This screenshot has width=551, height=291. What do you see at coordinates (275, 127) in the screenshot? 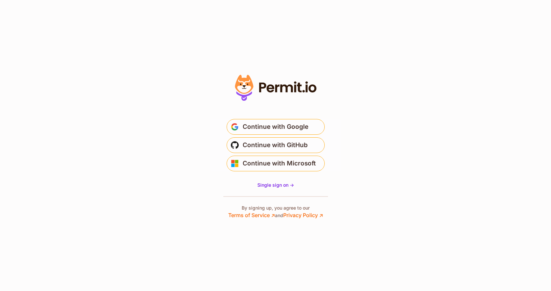
I see `span: Continue with Google` at bounding box center [275, 127].